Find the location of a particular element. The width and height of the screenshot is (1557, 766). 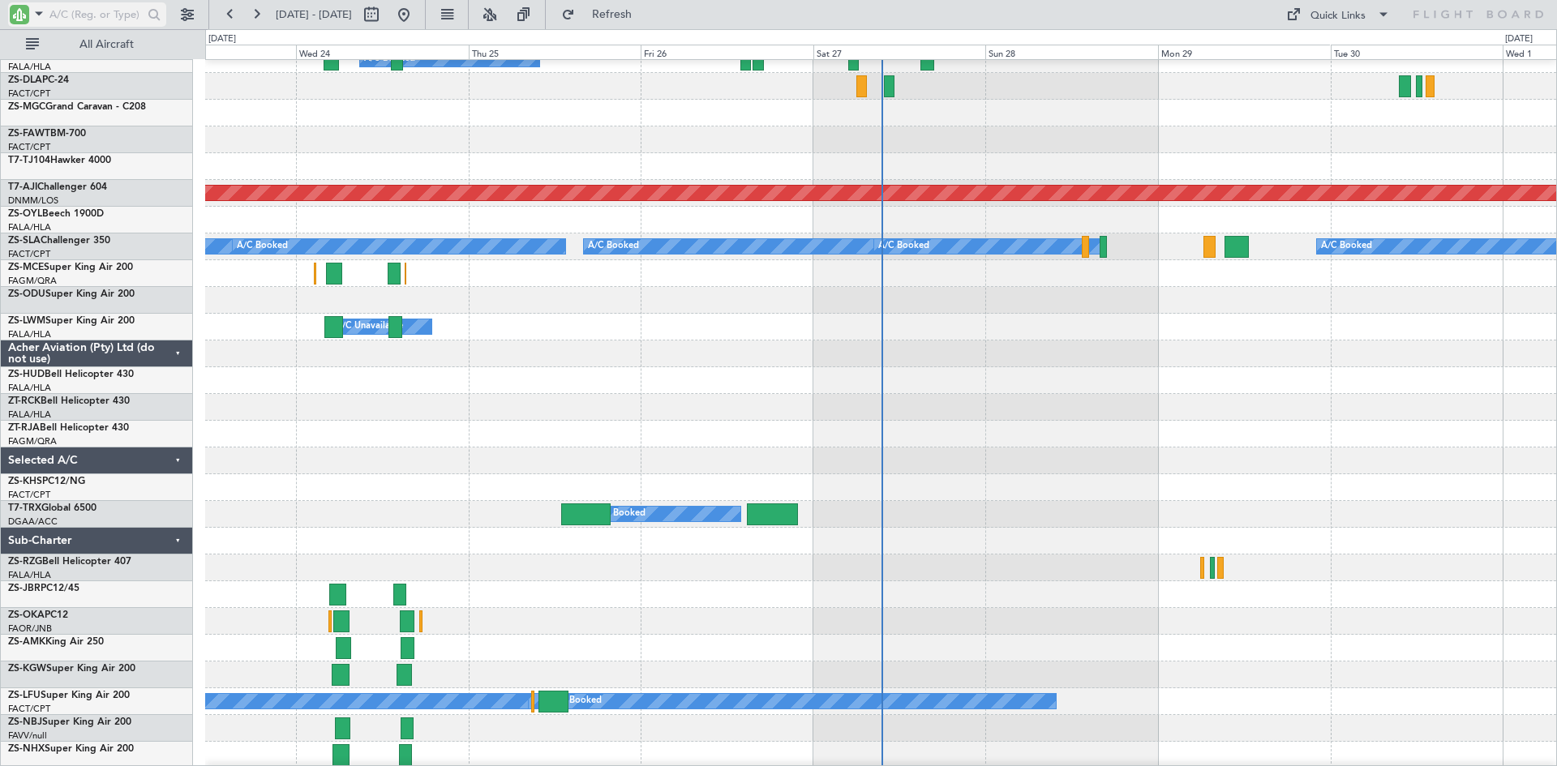

span: ZS-MCE is located at coordinates (26, 268).